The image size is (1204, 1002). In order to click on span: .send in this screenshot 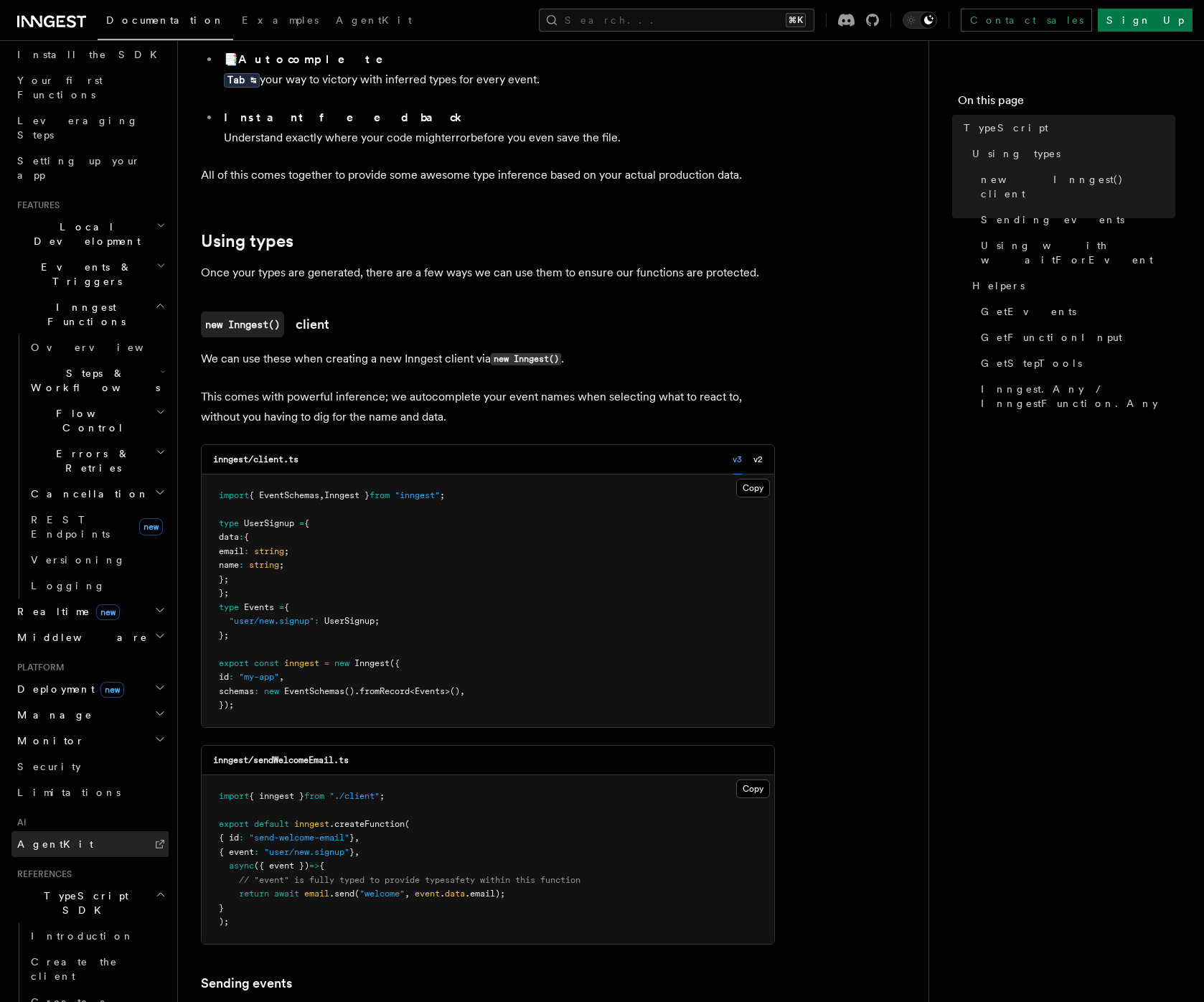, I will do `click(341, 894)`.